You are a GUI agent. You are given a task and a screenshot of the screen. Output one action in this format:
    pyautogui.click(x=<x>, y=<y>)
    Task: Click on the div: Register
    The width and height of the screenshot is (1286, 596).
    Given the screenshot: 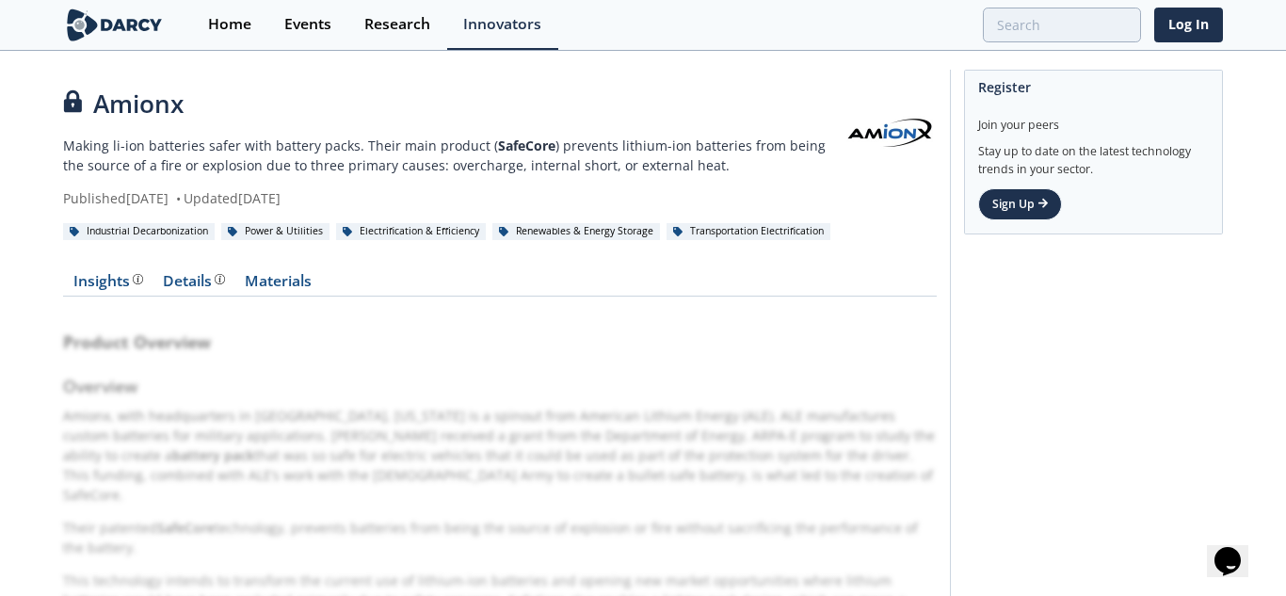 What is the action you would take?
    pyautogui.click(x=1093, y=87)
    